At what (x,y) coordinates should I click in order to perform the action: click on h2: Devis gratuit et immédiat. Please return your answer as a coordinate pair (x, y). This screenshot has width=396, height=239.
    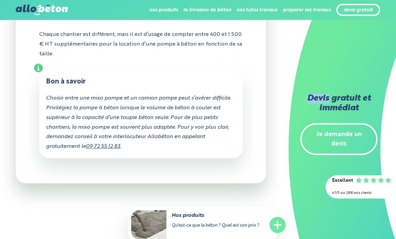
    Looking at the image, I should click on (339, 104).